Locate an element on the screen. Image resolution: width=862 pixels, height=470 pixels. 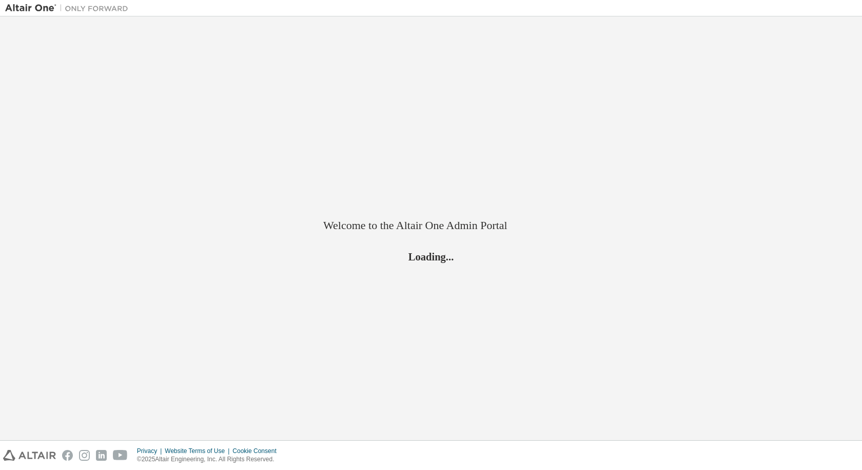
img: Altair One is located at coordinates (69, 8).